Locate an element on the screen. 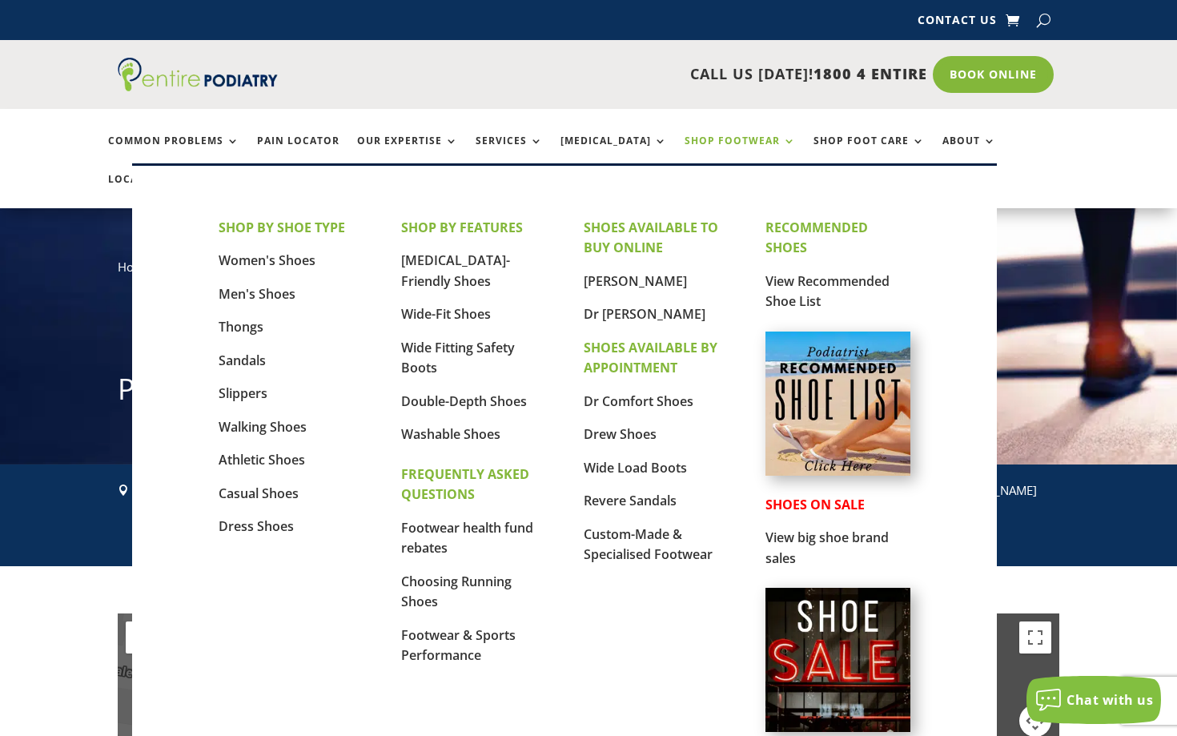  strong: SHOP BY SHOE TYPE is located at coordinates (282, 227).